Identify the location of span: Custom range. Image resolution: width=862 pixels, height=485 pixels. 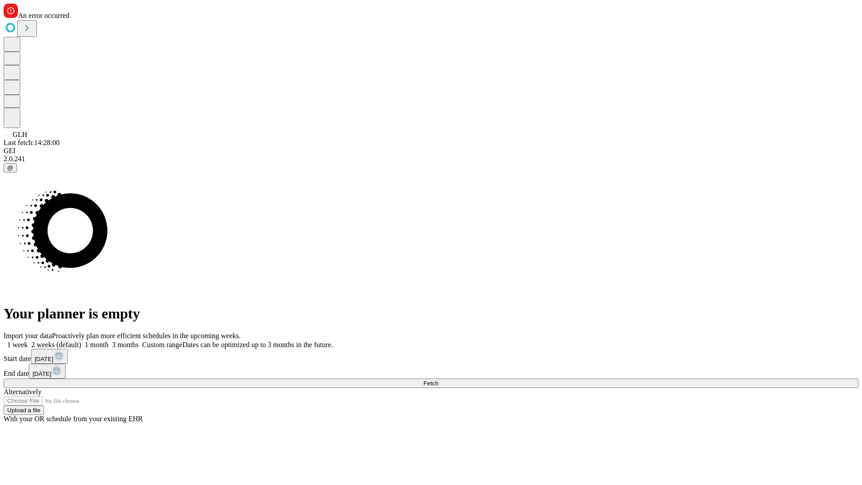
(162, 344).